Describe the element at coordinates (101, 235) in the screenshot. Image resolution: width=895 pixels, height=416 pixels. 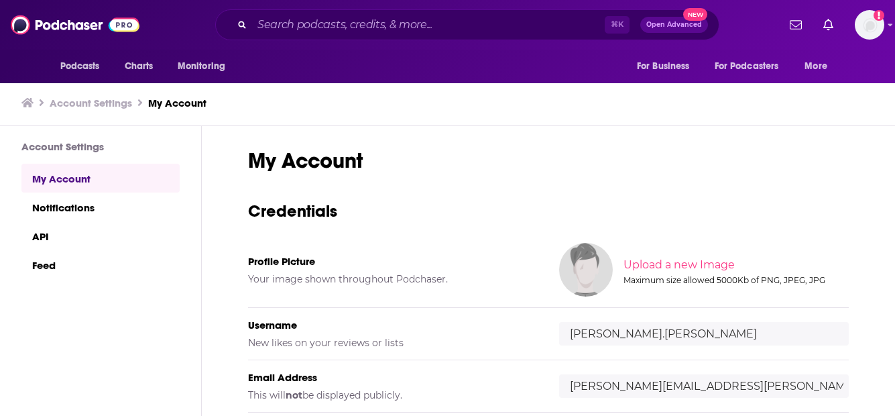
I see `a: API` at that location.